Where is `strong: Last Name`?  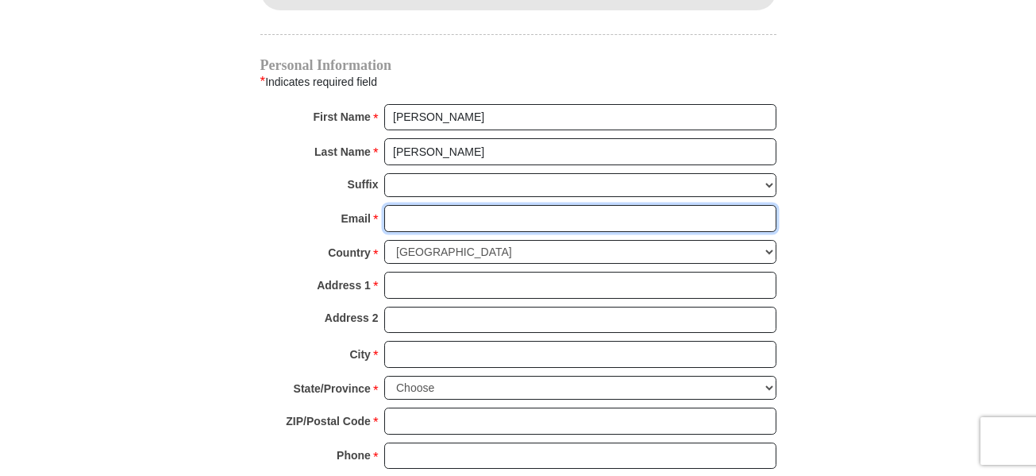
strong: Last Name is located at coordinates (342, 152).